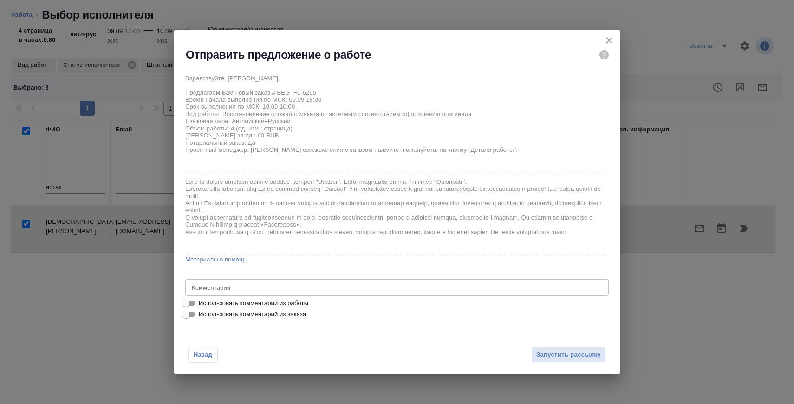  Describe the element at coordinates (569, 355) in the screenshot. I see `button: Запустить рассылку` at that location.